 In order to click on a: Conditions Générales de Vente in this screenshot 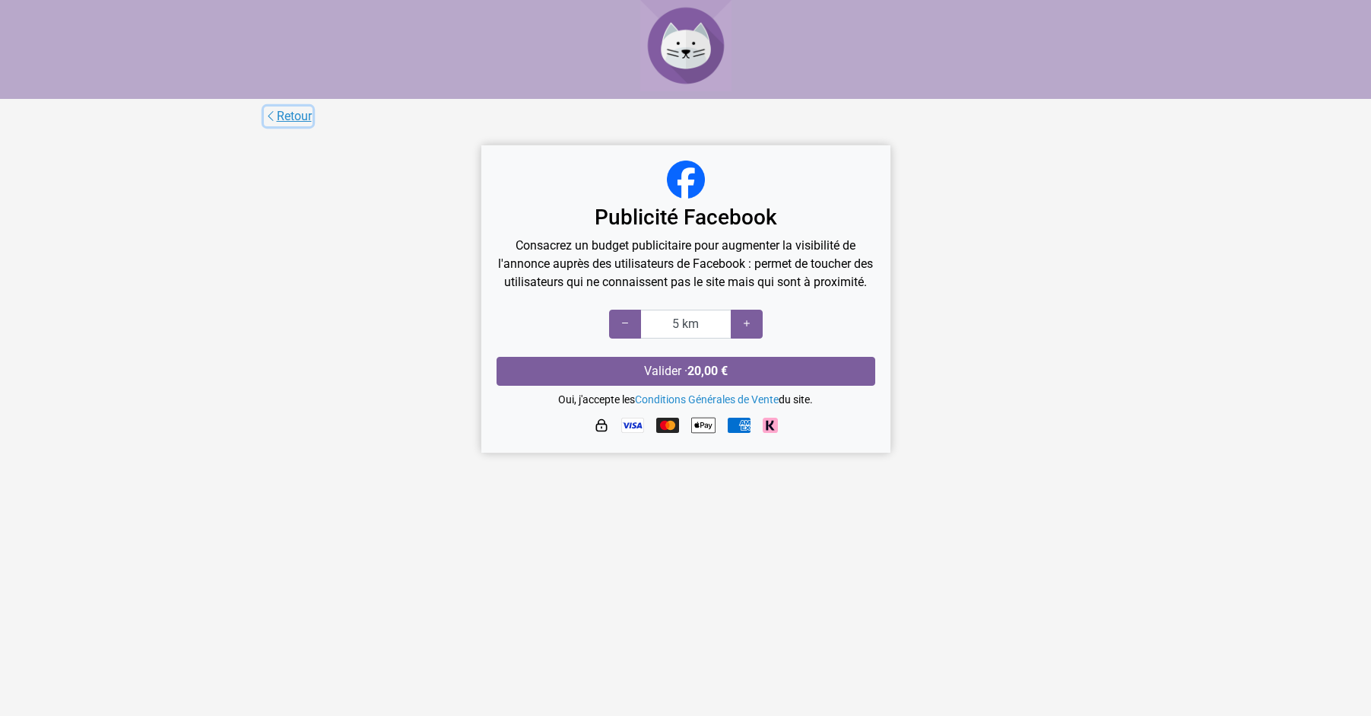, I will do `click(707, 399)`.